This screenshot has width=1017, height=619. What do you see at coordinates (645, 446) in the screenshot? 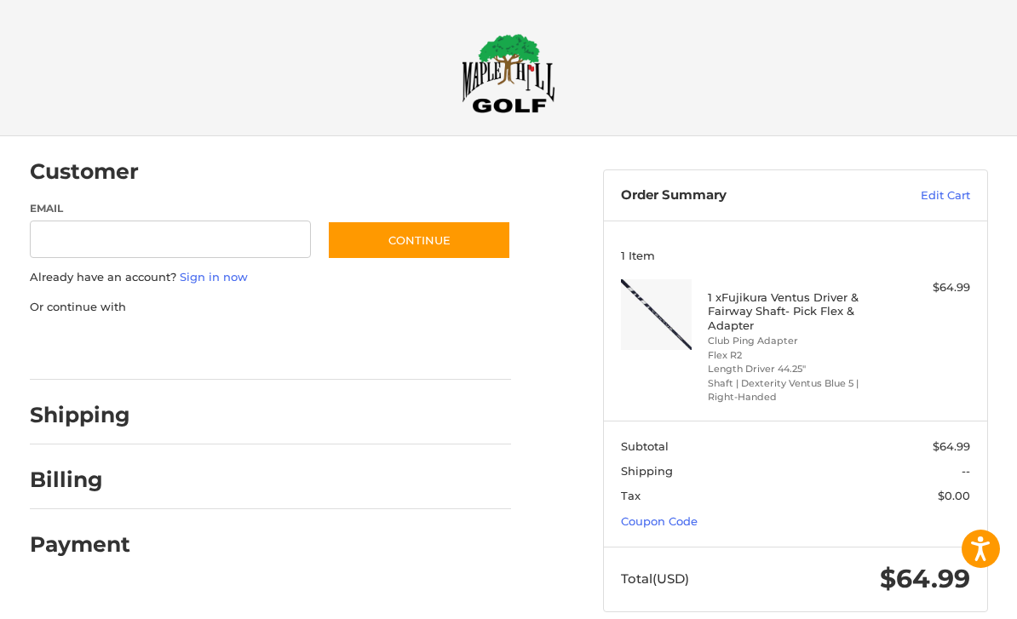
I see `span: Subtotal` at bounding box center [645, 446].